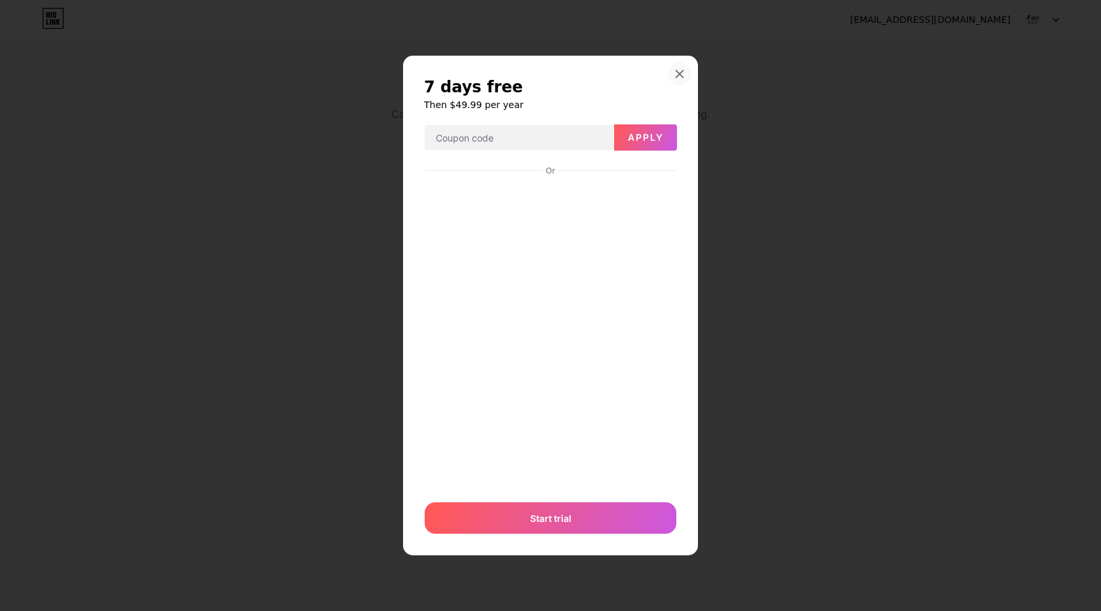 This screenshot has height=611, width=1101. What do you see at coordinates (645, 138) in the screenshot?
I see `button: Apply` at bounding box center [645, 138].